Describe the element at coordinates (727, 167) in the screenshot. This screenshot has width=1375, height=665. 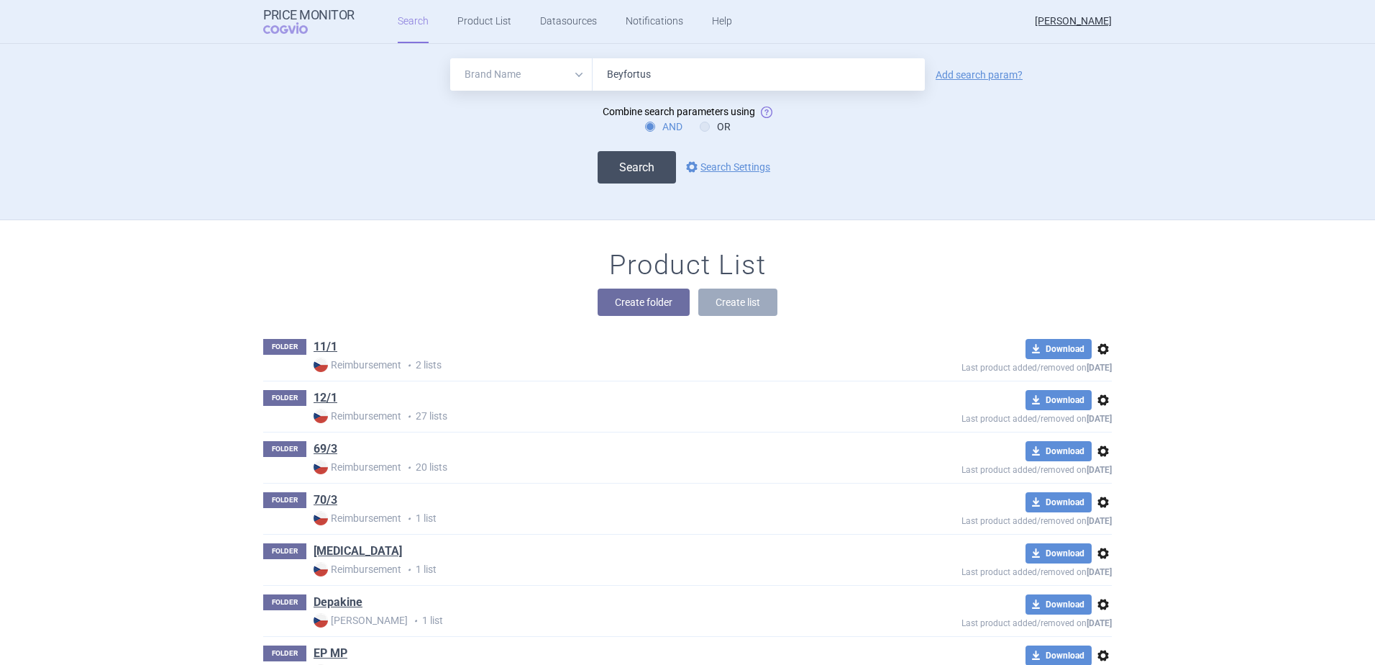
I see `a: Search Settings` at that location.